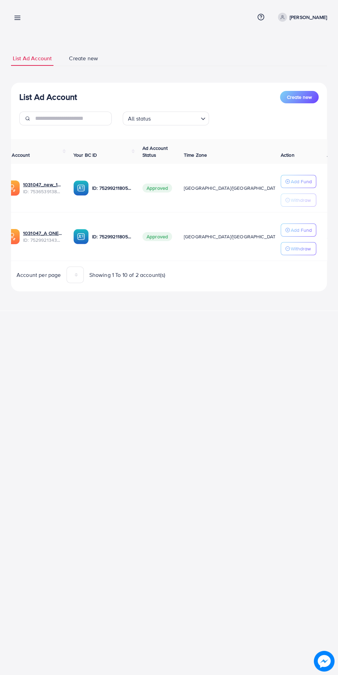 The width and height of the screenshot is (338, 675). Describe the element at coordinates (48, 97) in the screenshot. I see `h3: List Ad Account` at that location.